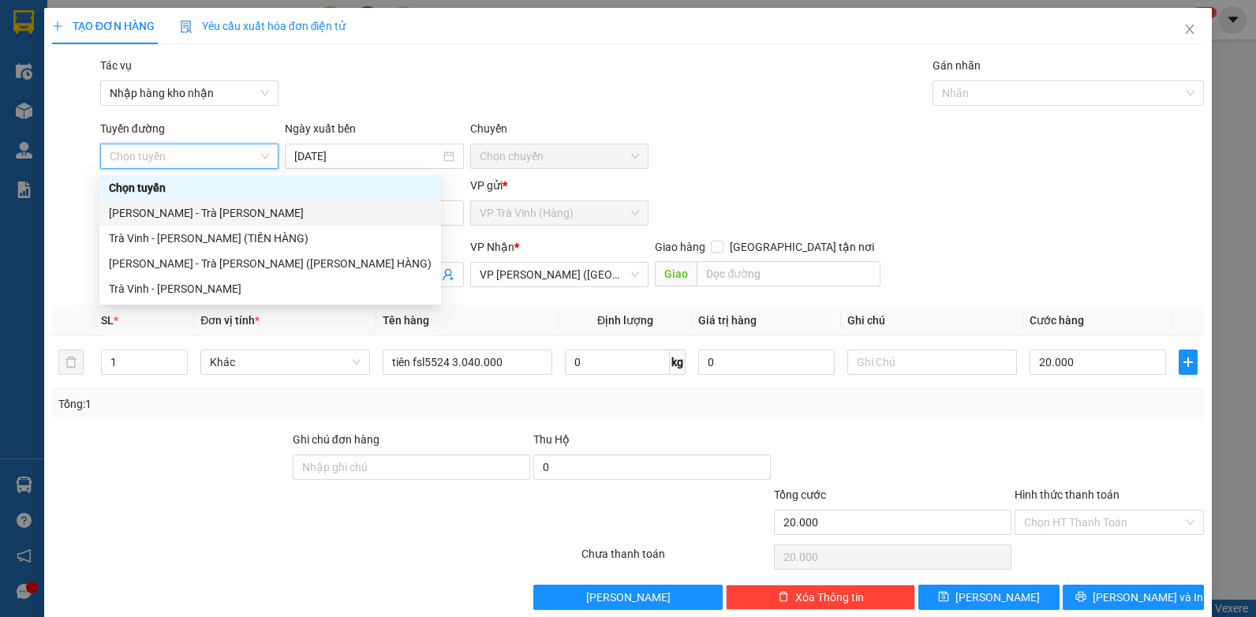 This screenshot has width=1256, height=617. What do you see at coordinates (186, 27) in the screenshot?
I see `img: icon` at bounding box center [186, 27].